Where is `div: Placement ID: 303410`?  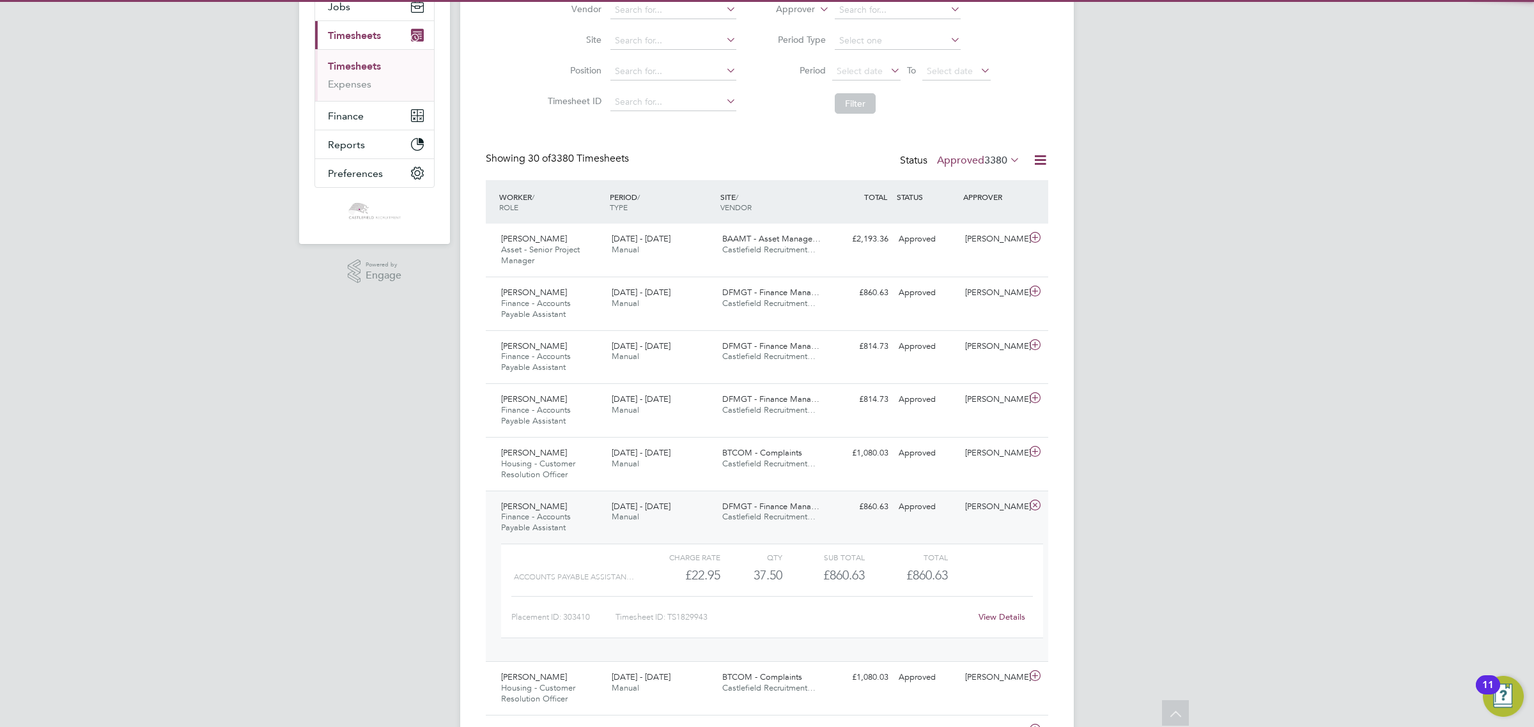
div: Placement ID: 303410 is located at coordinates (563, 617).